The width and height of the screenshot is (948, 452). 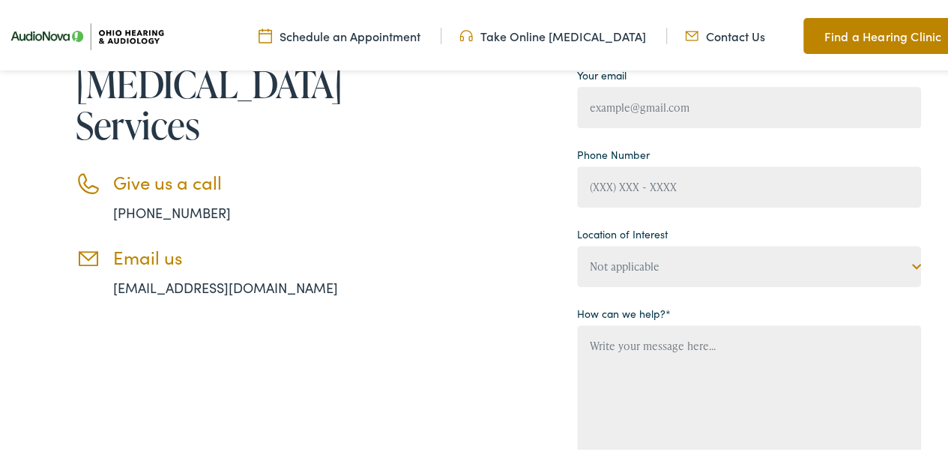 What do you see at coordinates (623, 310) in the screenshot?
I see `label: How can we help?` at bounding box center [623, 310].